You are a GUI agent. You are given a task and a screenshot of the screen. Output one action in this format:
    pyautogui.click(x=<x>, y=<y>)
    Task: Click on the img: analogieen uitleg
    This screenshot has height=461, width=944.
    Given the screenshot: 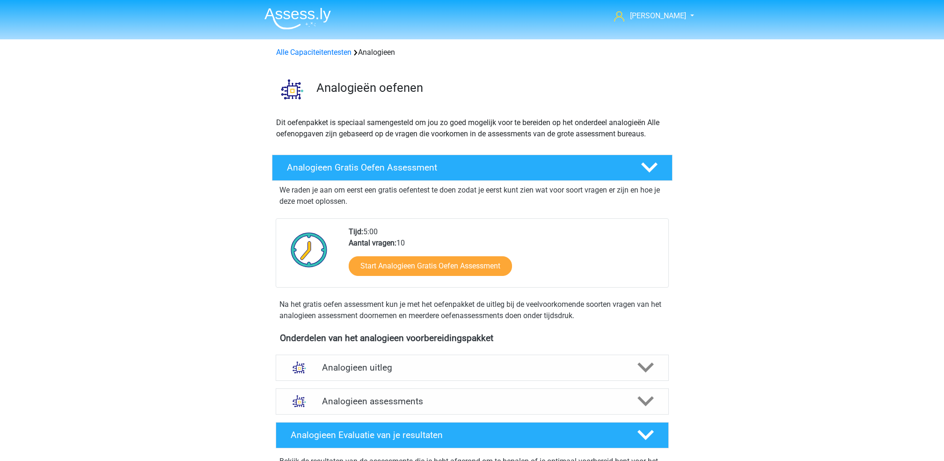 What is the action you would take?
    pyautogui.click(x=299, y=367)
    